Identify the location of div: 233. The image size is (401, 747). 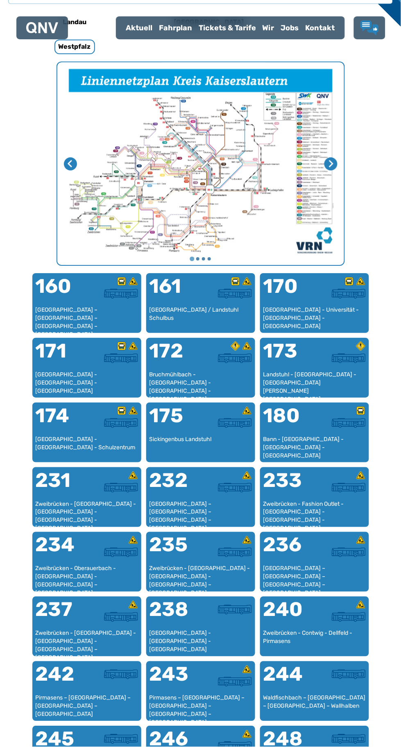
(289, 485).